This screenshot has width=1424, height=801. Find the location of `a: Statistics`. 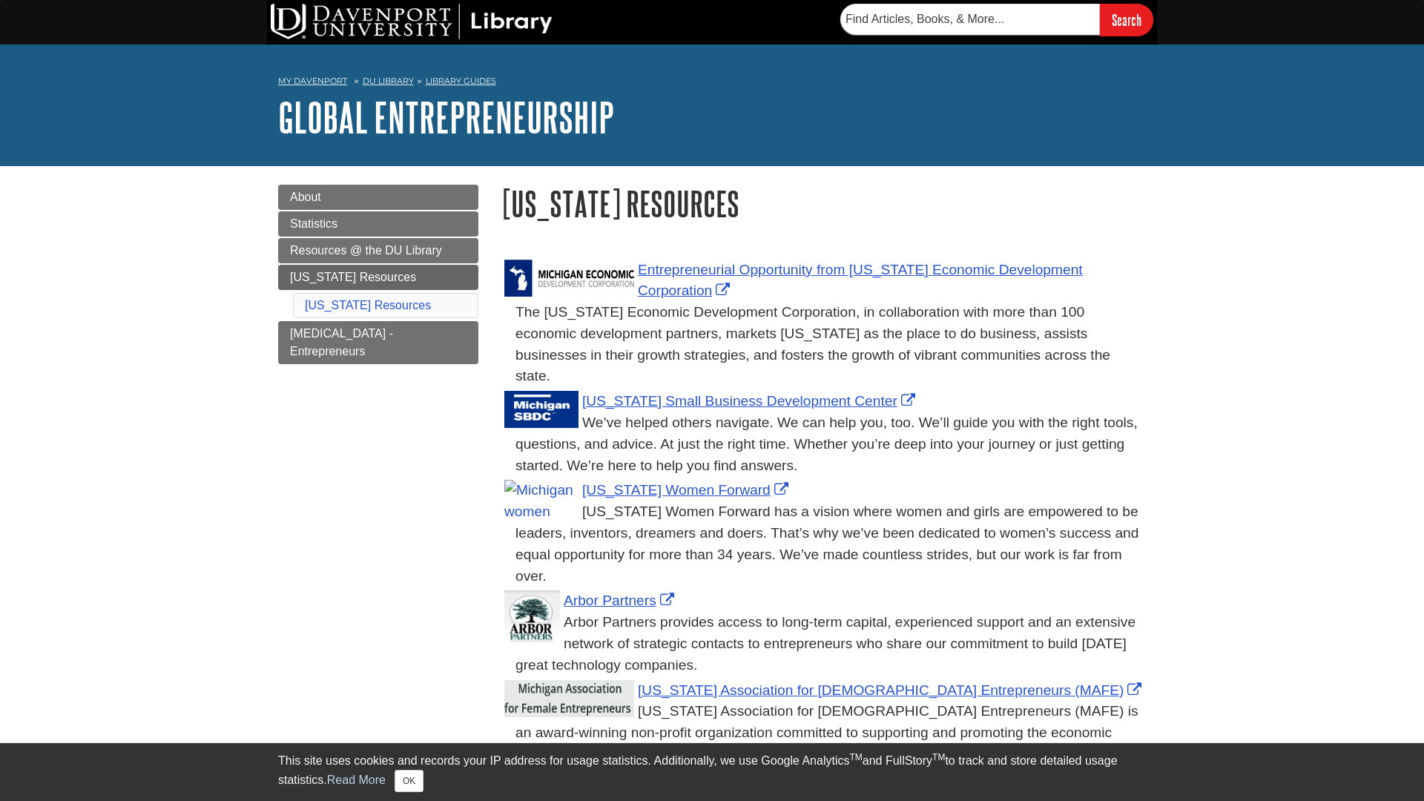

a: Statistics is located at coordinates (378, 224).